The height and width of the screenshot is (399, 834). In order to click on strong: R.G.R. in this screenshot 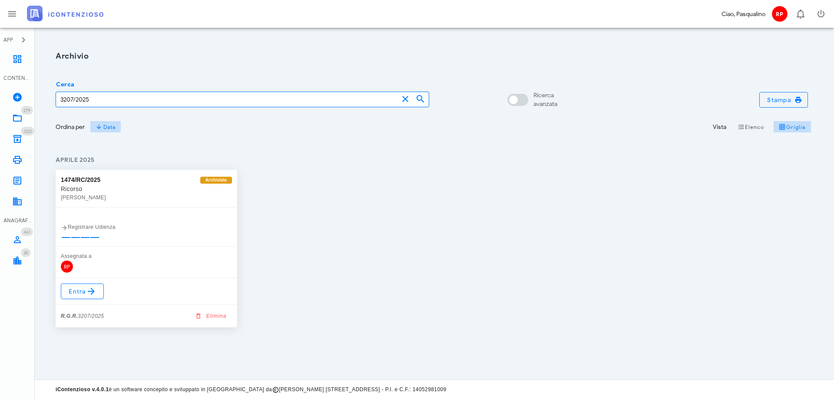, I will do `click(69, 316)`.